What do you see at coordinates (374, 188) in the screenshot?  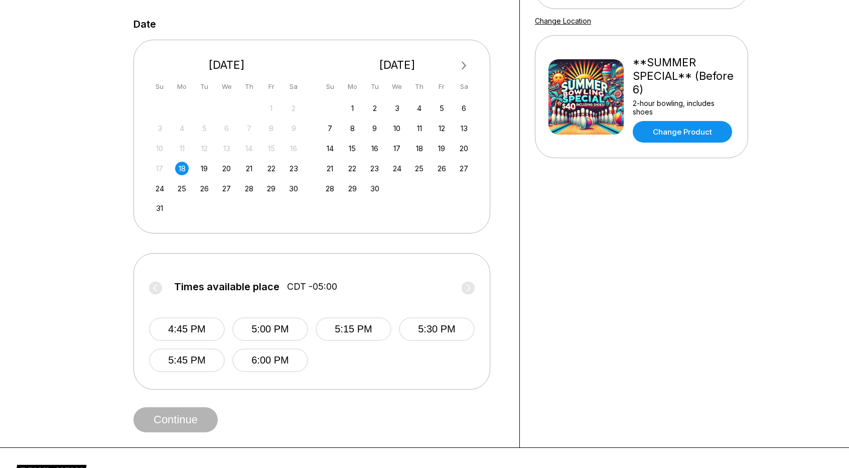 I see `div: Choose Tuesday, September 30th, 2025` at bounding box center [374, 188].